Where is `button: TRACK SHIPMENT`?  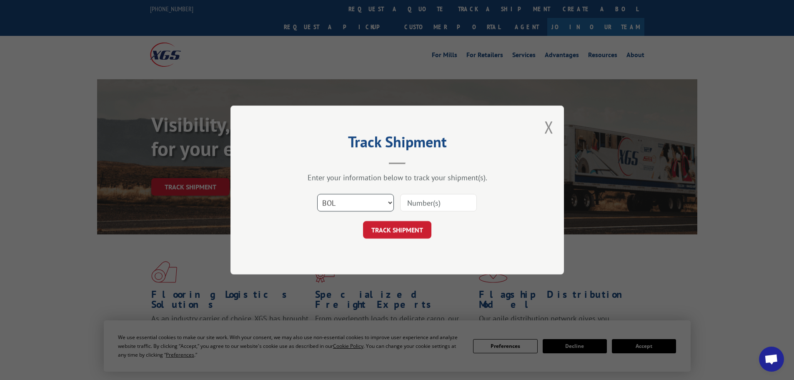
button: TRACK SHIPMENT is located at coordinates (397, 230).